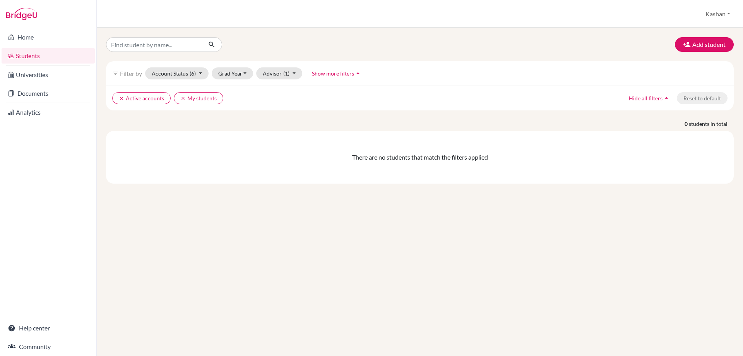 This screenshot has height=356, width=743. What do you see at coordinates (337, 73) in the screenshot?
I see `button: Show more filtersarrow_drop_up` at bounding box center [337, 73].